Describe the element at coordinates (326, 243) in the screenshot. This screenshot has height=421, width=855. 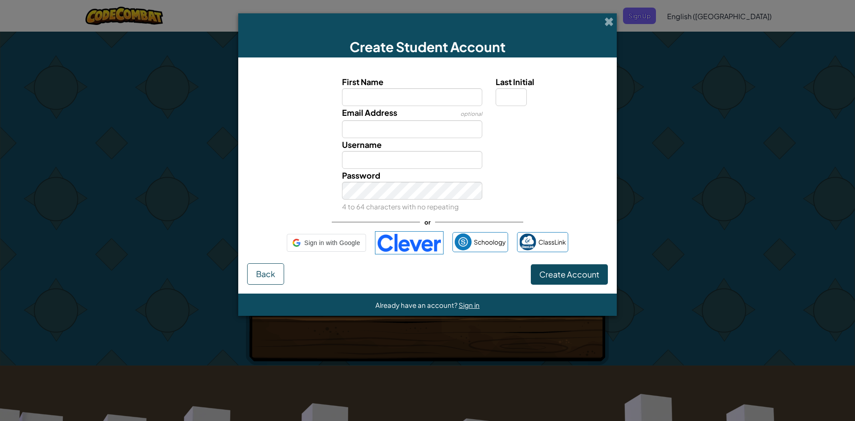
I see `div: Sign in with Google` at that location.